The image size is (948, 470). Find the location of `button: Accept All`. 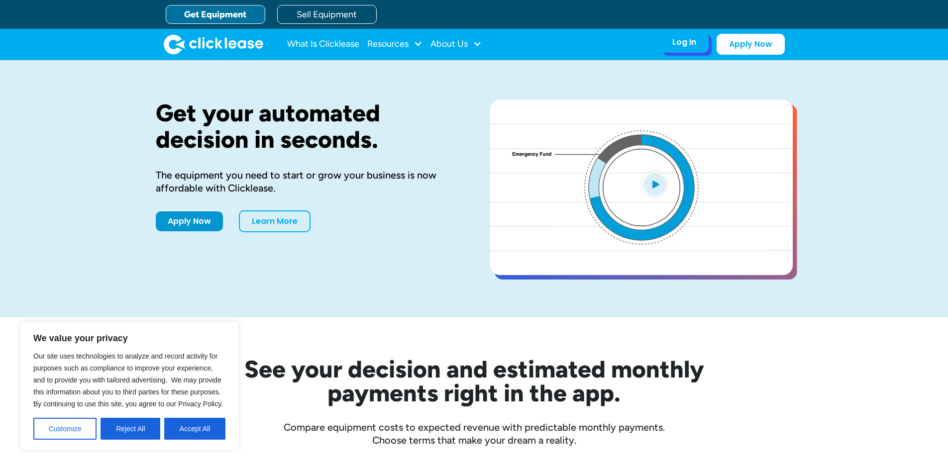

button: Accept All is located at coordinates (195, 429).